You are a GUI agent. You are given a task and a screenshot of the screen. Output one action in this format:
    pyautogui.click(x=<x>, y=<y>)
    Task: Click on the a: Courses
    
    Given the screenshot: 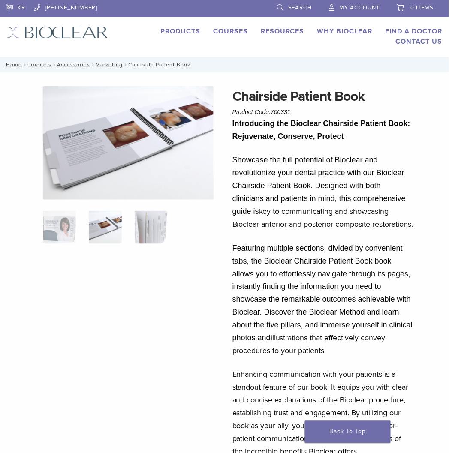 What is the action you would take?
    pyautogui.click(x=230, y=31)
    